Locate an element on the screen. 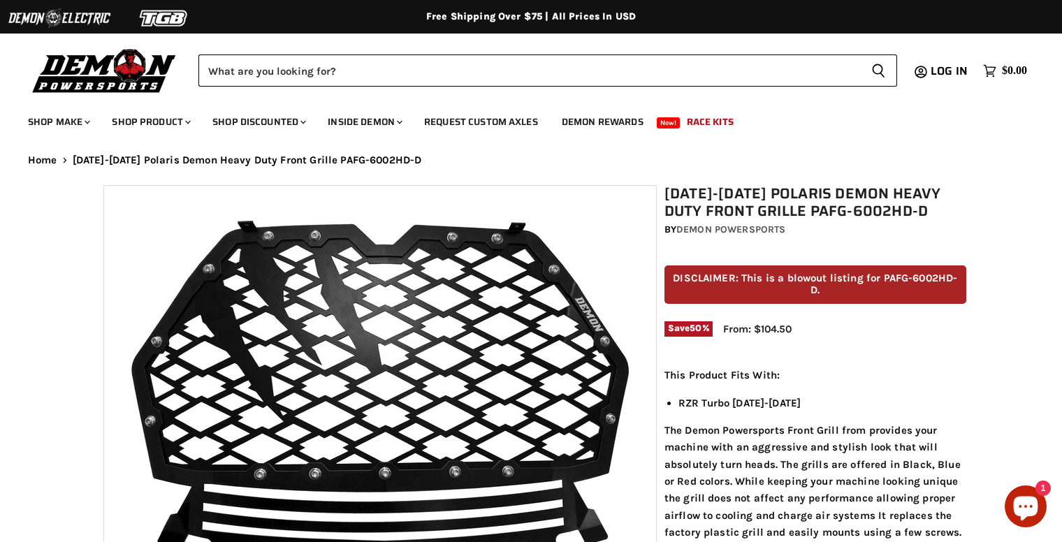  a: Request Custom Axles is located at coordinates (481, 122).